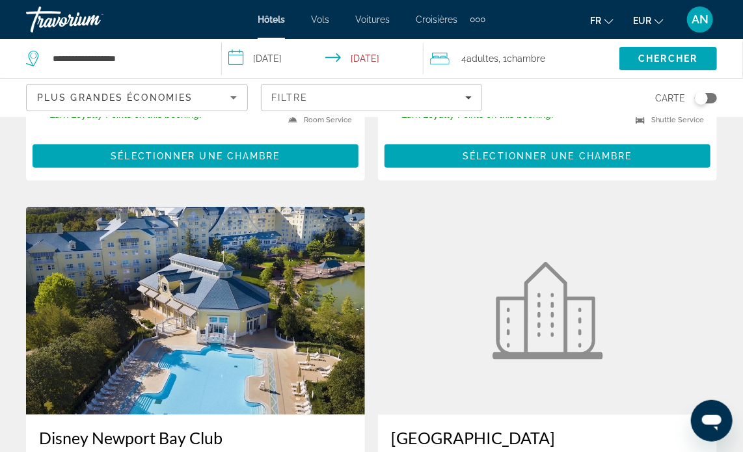 Image resolution: width=743 pixels, height=452 pixels. What do you see at coordinates (195, 311) in the screenshot?
I see `img: Disney Newport Bay Club` at bounding box center [195, 311].